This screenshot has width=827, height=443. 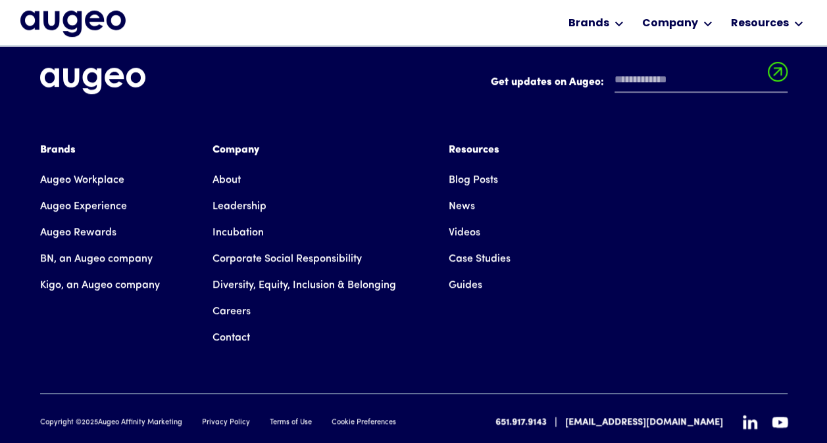 What do you see at coordinates (639, 84) in the screenshot?
I see `form: Email Form` at bounding box center [639, 84].